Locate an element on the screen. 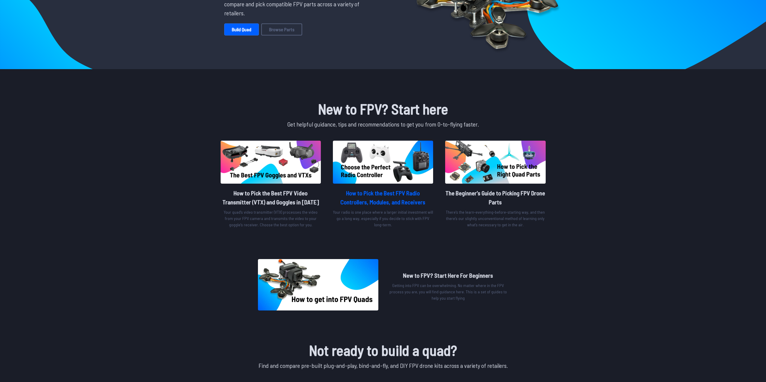 The height and width of the screenshot is (382, 766). p: Your radio is one place where a larger initial investment will go a long way, especially if you d... is located at coordinates (383, 218).